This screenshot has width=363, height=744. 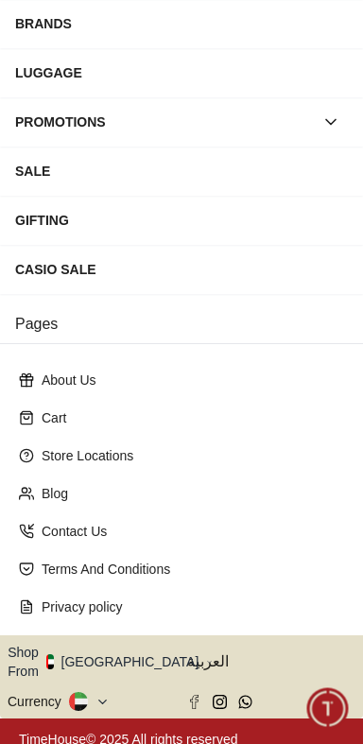 What do you see at coordinates (194, 702) in the screenshot?
I see `a: Facebook` at bounding box center [194, 702].